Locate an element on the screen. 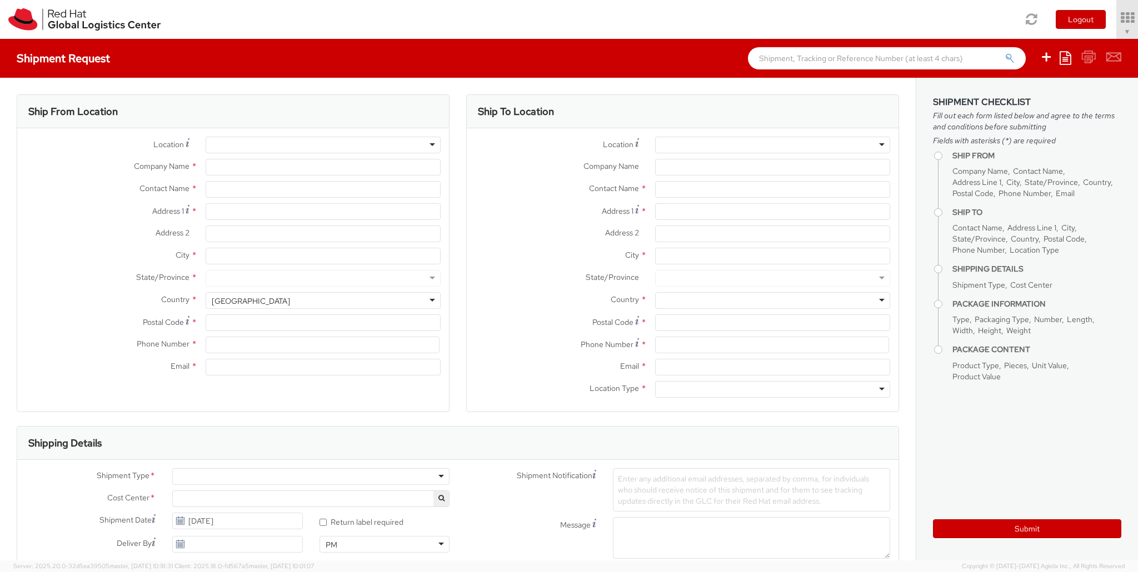 The image size is (1138, 572). h4: Package Information is located at coordinates (1037, 304).